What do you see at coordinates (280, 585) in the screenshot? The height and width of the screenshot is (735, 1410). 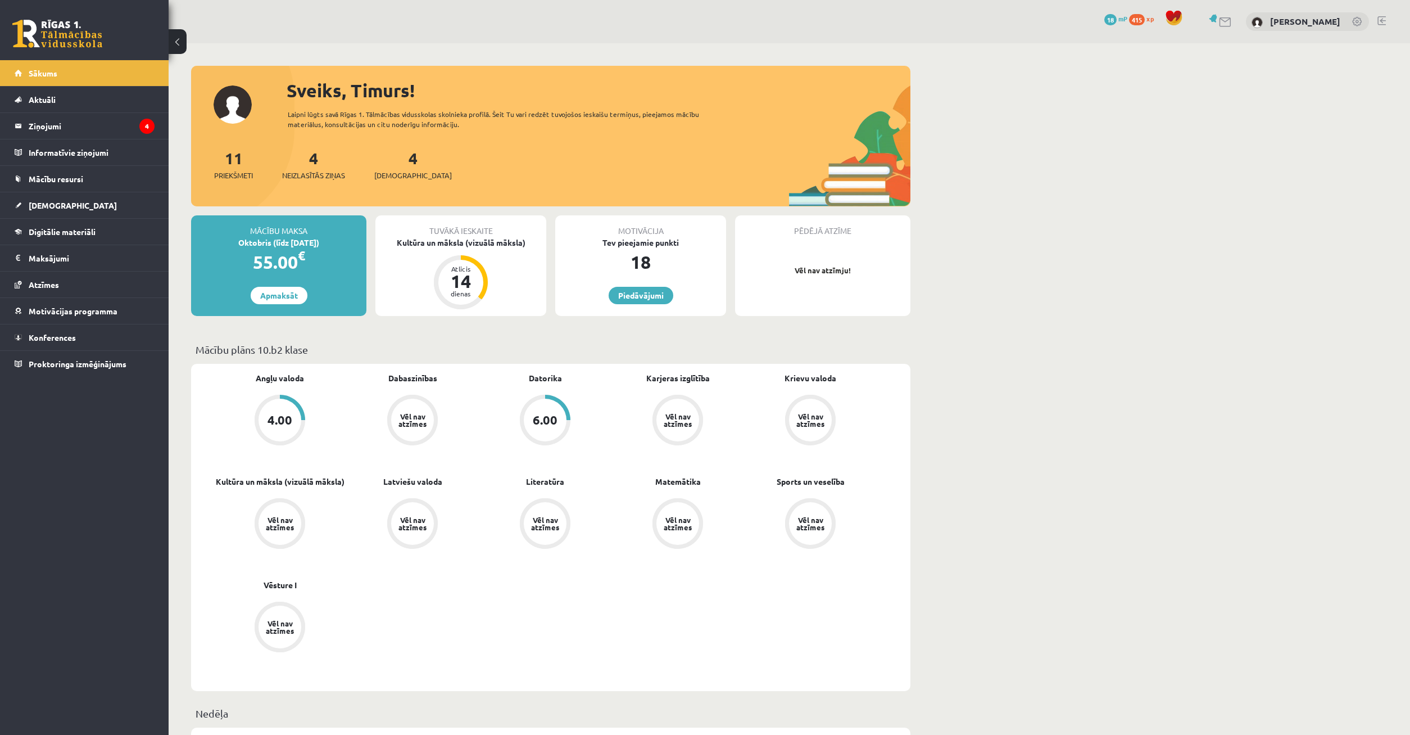 I see `a: Vēsture I` at bounding box center [280, 585].